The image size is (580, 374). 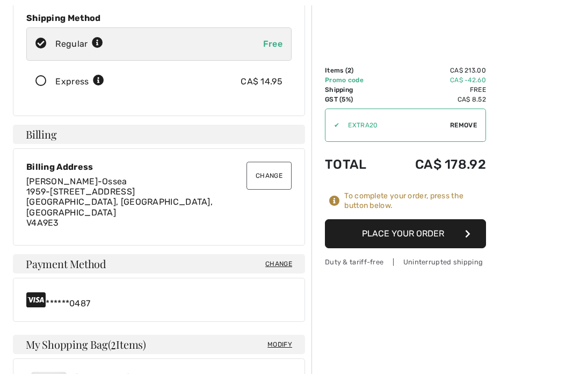 What do you see at coordinates (435, 99) in the screenshot?
I see `td: CA$ 8.52` at bounding box center [435, 99].